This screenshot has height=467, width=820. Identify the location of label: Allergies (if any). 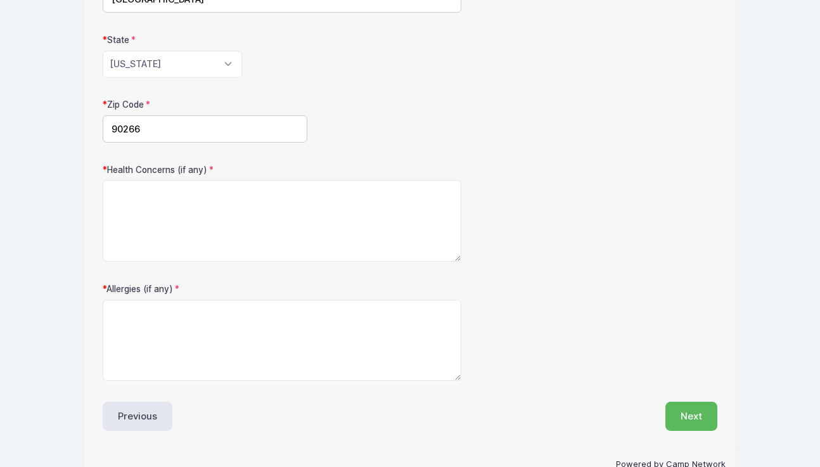
(205, 289).